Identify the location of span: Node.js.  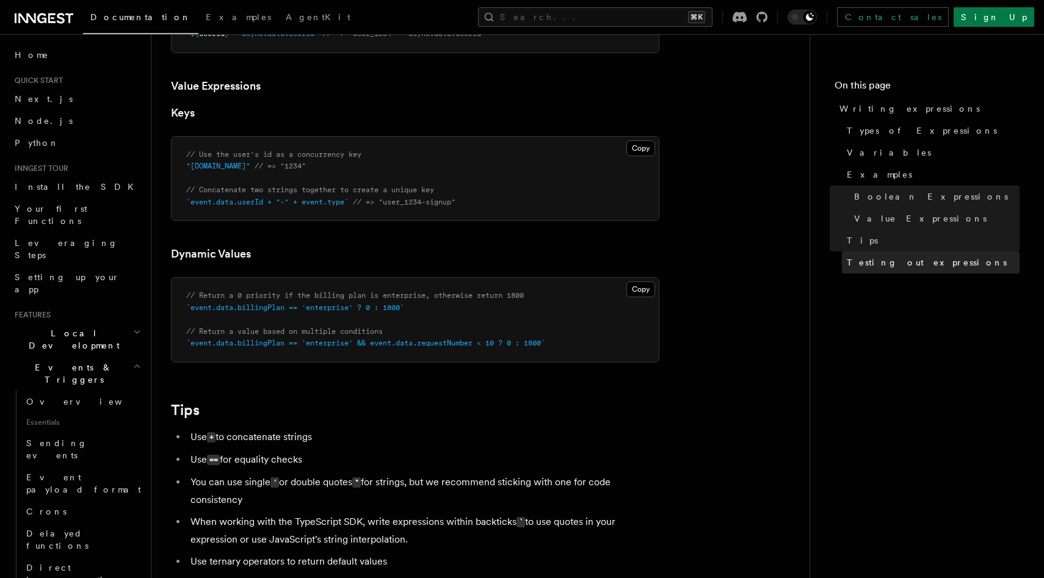
(43, 121).